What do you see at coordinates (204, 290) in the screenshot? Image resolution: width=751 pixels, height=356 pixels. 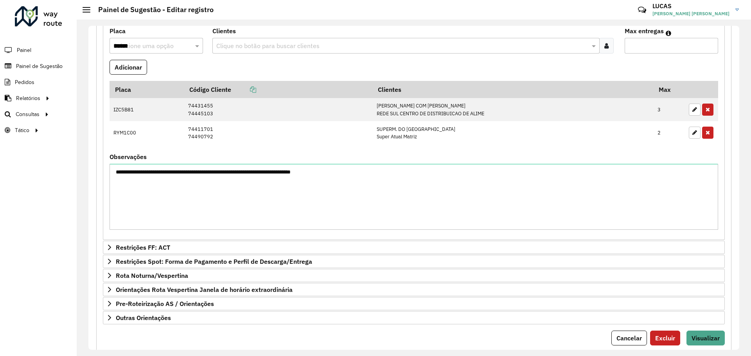 I see `span: Orientações Rota Vespertina Janela de horário extraordinária` at bounding box center [204, 290].